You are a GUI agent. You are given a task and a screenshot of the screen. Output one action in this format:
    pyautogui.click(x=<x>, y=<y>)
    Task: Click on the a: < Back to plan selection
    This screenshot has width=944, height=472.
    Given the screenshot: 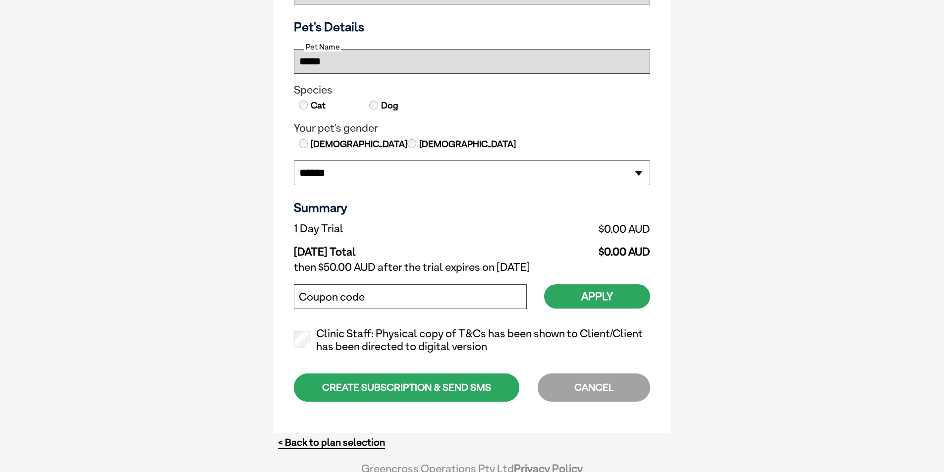 What is the action you would take?
    pyautogui.click(x=331, y=442)
    